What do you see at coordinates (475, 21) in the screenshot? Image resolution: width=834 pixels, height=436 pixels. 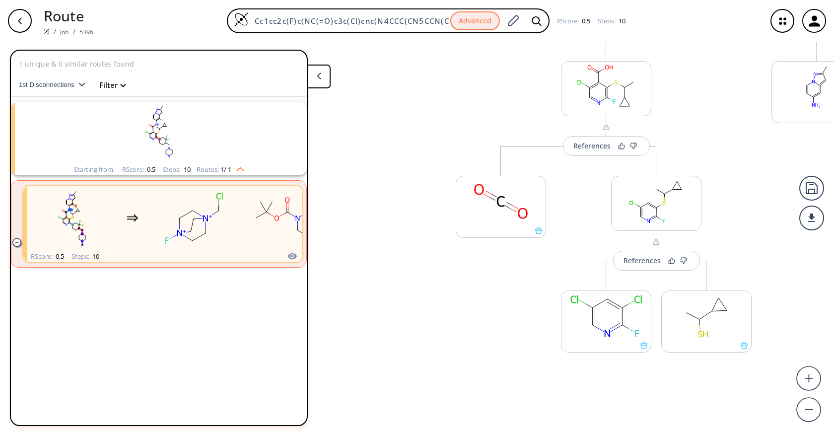 I see `button: Advanced` at bounding box center [475, 21].